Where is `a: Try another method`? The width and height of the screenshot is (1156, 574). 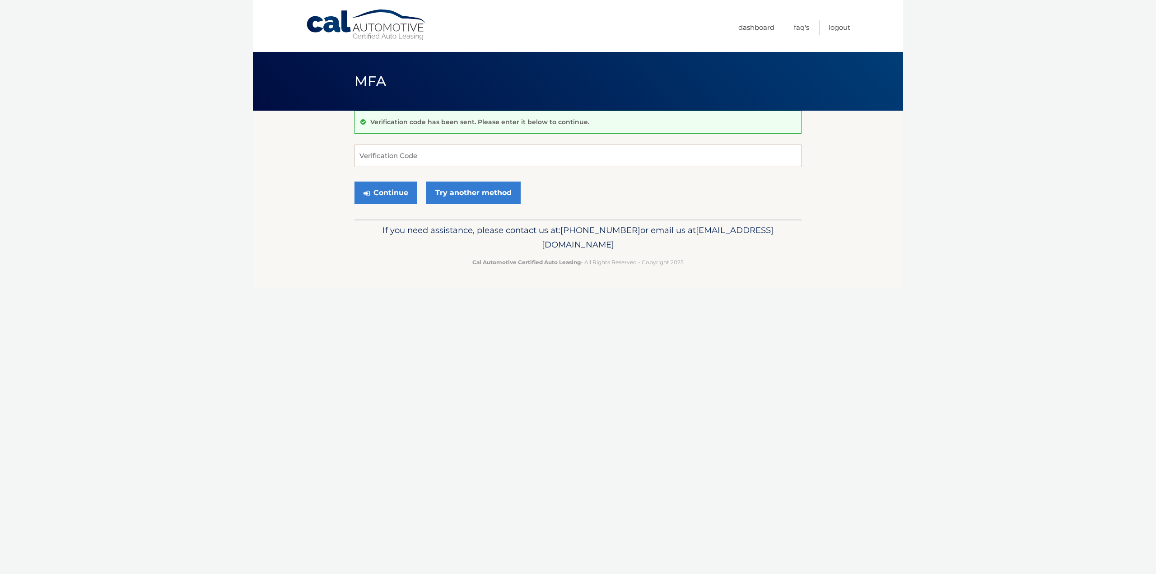
a: Try another method is located at coordinates (473, 193).